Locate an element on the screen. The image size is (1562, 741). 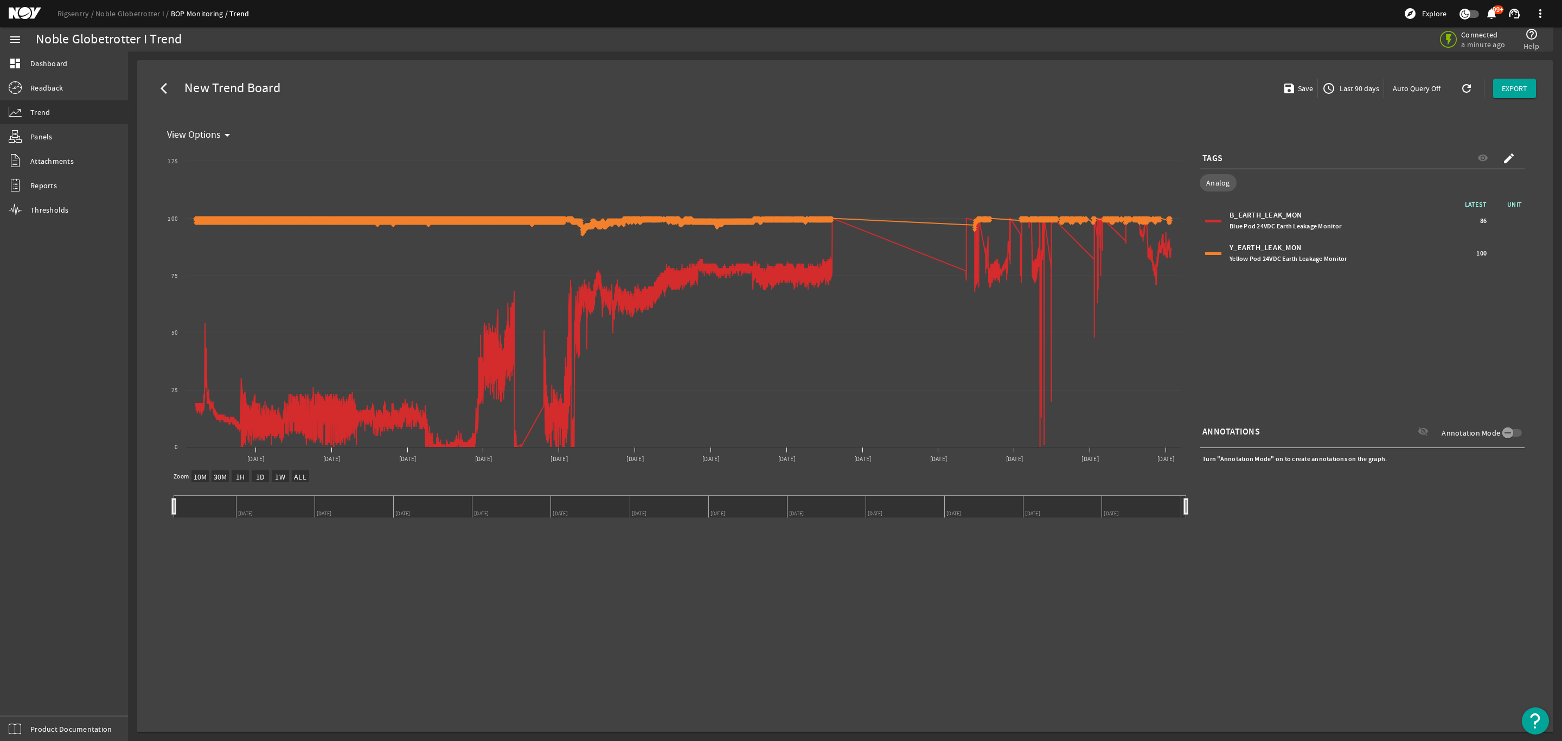
mat-icon: refresh is located at coordinates (1464, 88).